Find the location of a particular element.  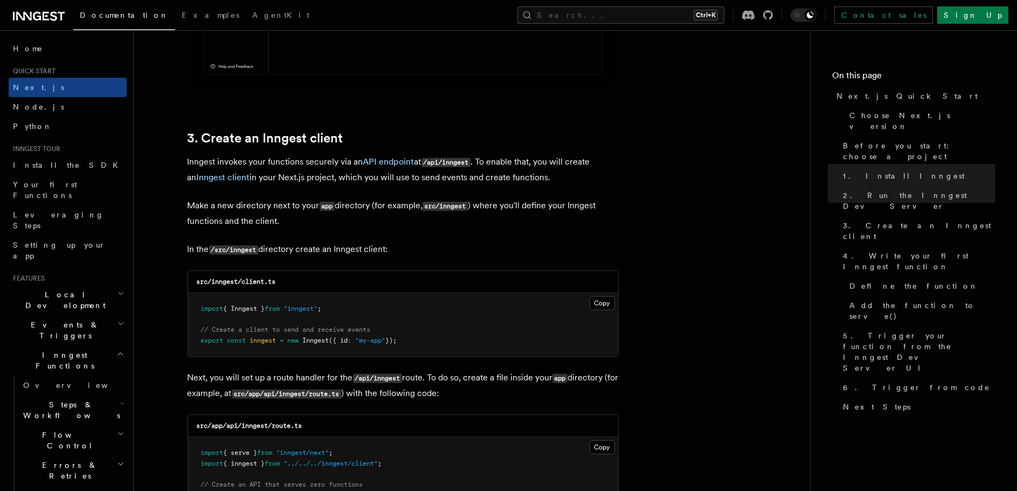

span: Local Development is located at coordinates (63, 300).